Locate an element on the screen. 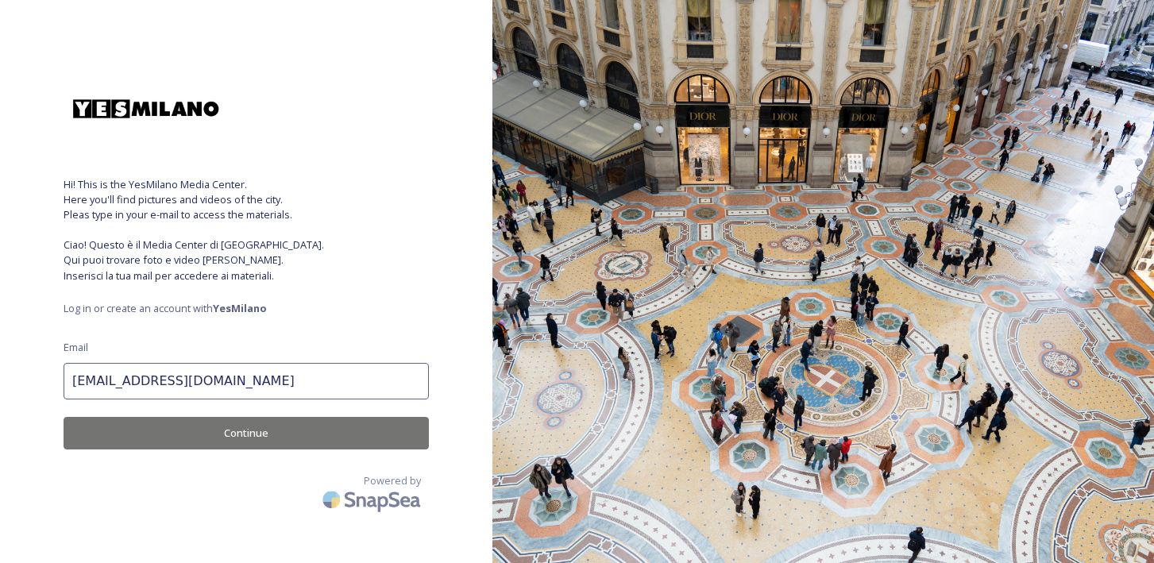 This screenshot has height=563, width=1154. span: Powered by is located at coordinates (392, 480).